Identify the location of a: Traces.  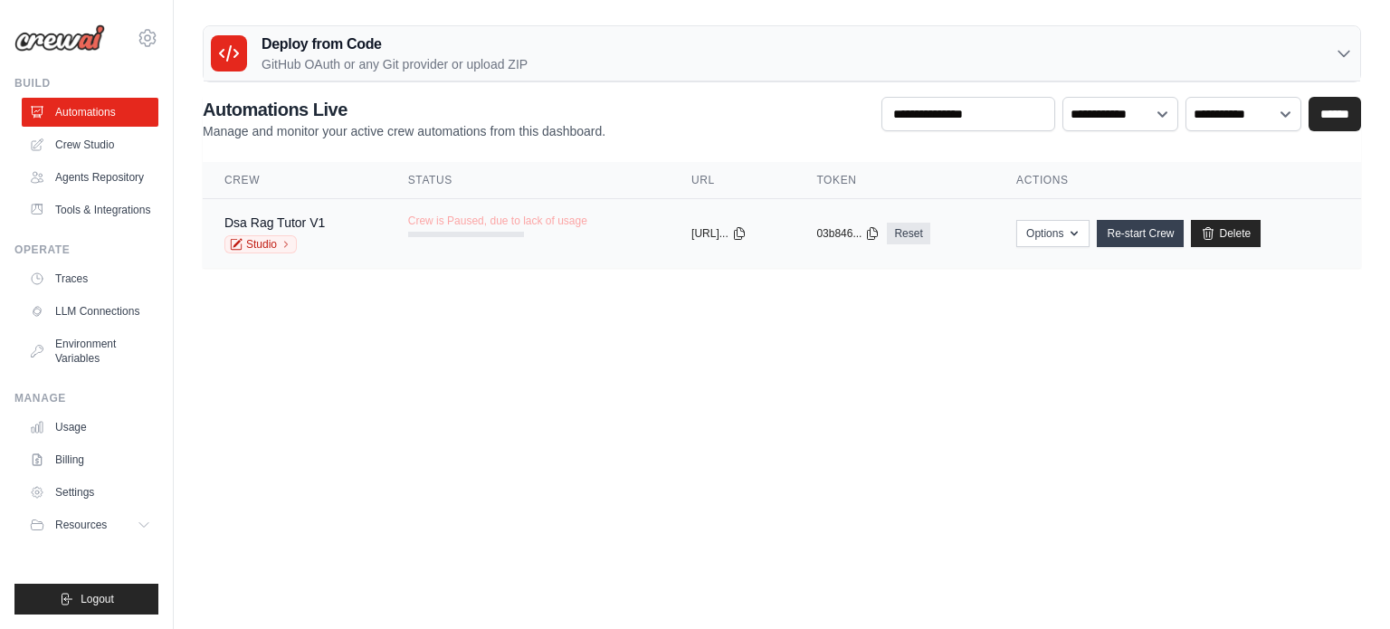
(90, 279).